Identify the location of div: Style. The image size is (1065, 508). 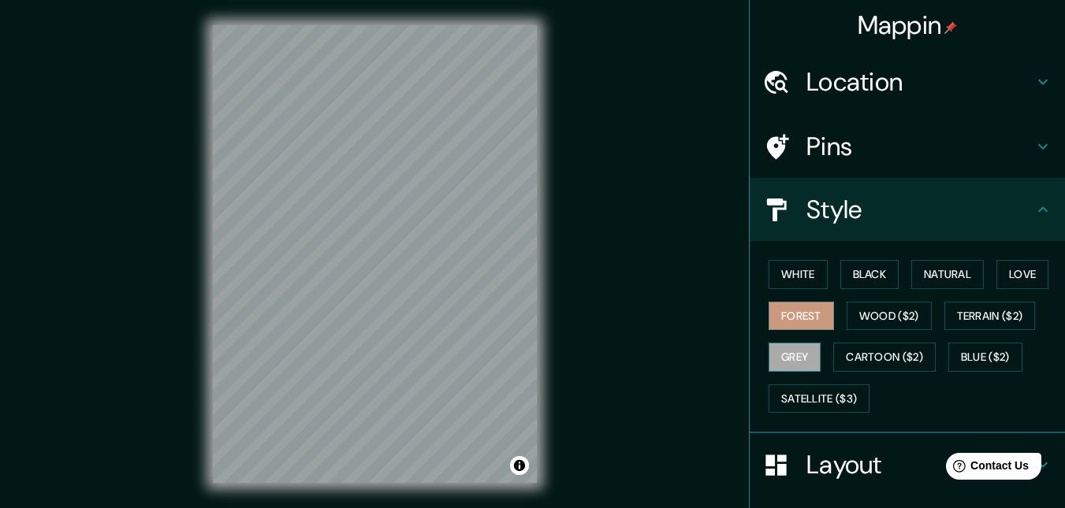
(907, 210).